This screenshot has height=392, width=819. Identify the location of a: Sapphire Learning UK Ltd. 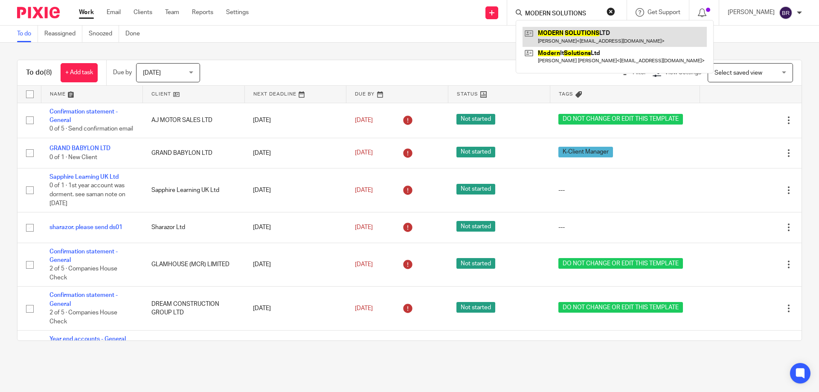
(84, 177).